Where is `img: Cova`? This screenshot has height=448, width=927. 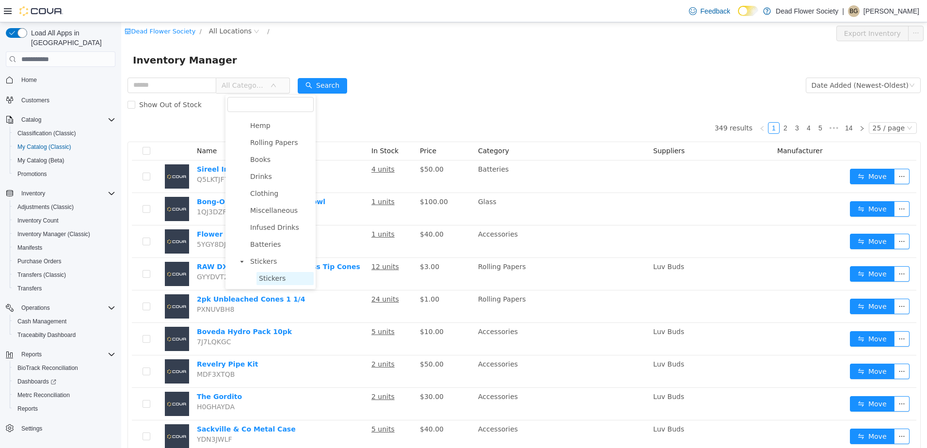 img: Cova is located at coordinates (41, 11).